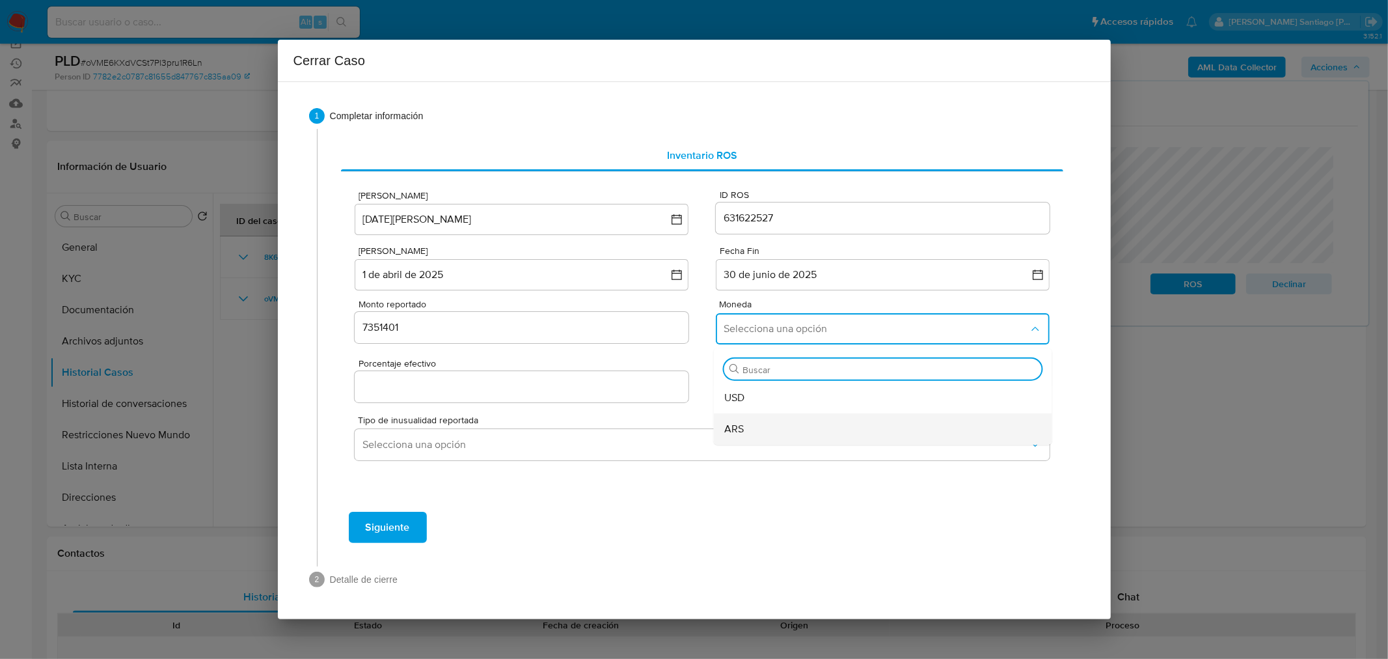 The height and width of the screenshot is (659, 1388). I want to click on span: Moneda, so click(886, 304).